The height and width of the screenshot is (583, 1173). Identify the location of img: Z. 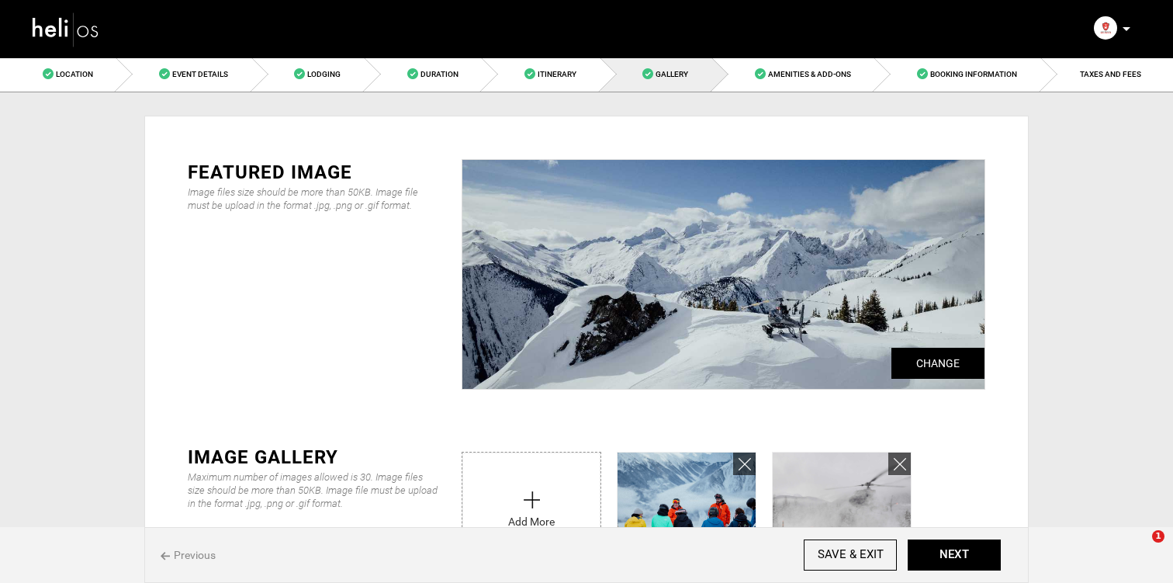
(723, 274).